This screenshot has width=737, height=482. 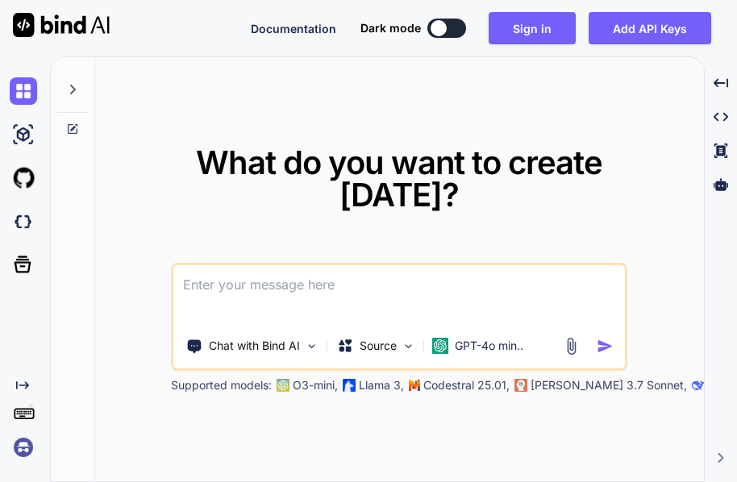 What do you see at coordinates (466, 386) in the screenshot?
I see `p: Codestral 25.01,` at bounding box center [466, 386].